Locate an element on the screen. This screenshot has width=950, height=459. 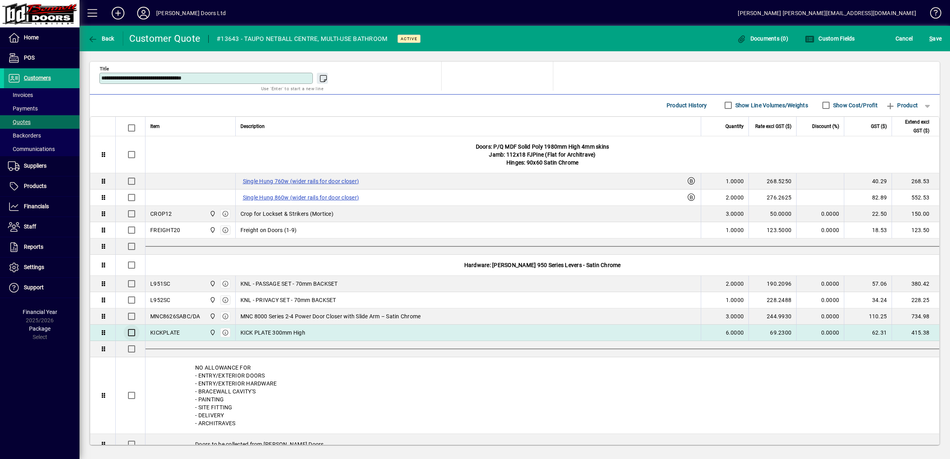
a: Support is located at coordinates (42, 288).